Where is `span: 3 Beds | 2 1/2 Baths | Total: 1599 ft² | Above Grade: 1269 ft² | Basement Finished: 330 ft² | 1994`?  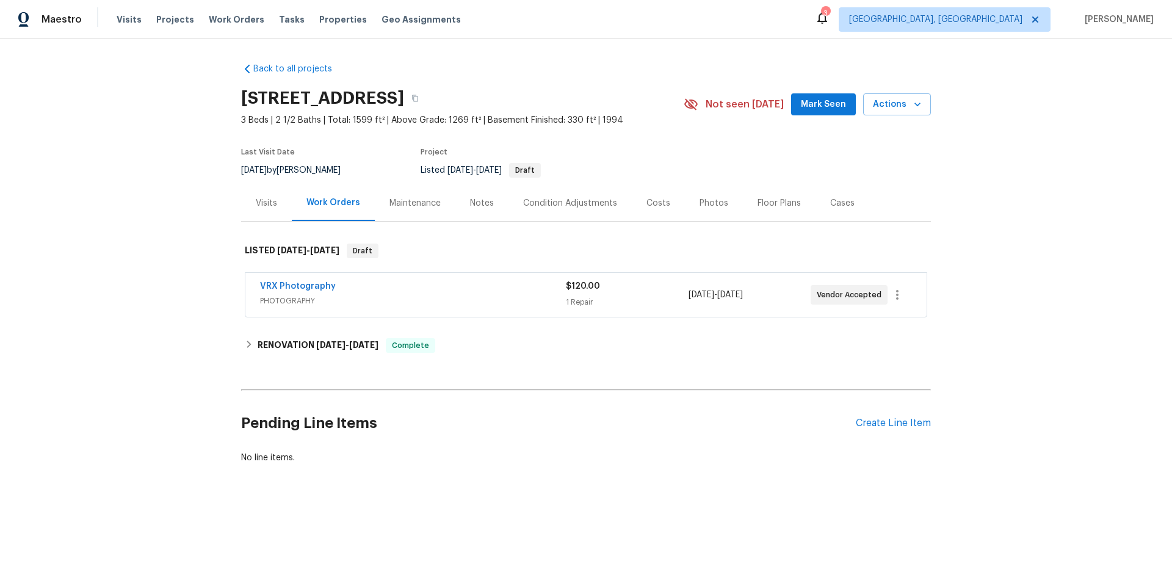
span: 3 Beds | 2 1/2 Baths | Total: 1599 ft² | Above Grade: 1269 ft² | Basement Finished: 330 ft² | 1994 is located at coordinates (462, 120).